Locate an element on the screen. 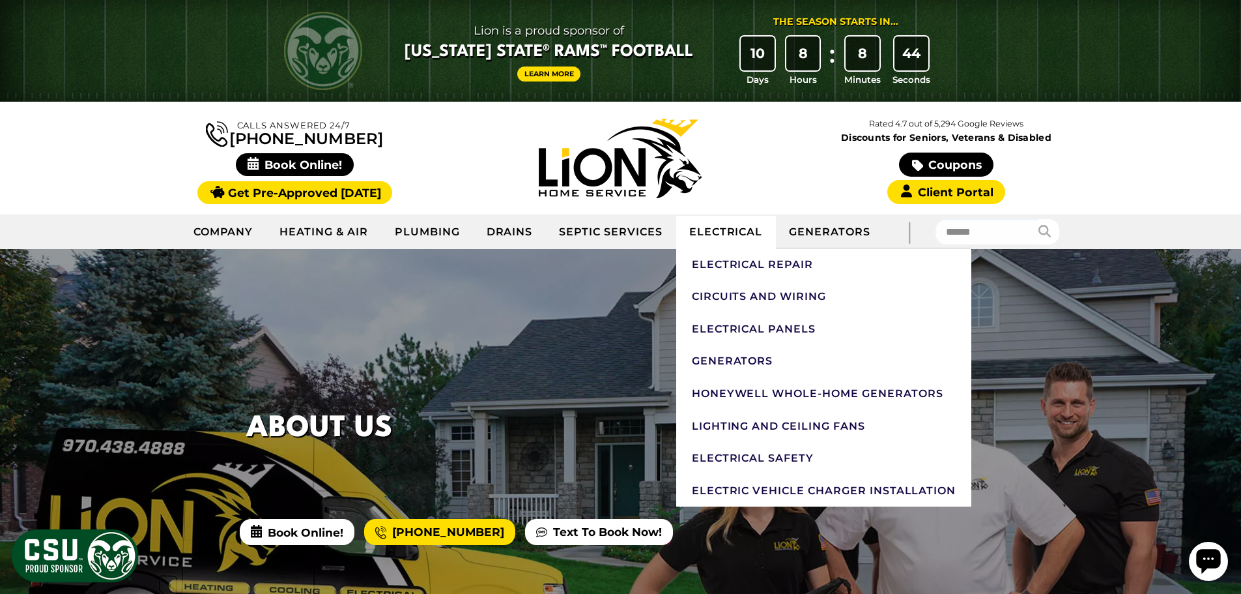  a: Lighting And Ceiling Fans is located at coordinates (824, 426).